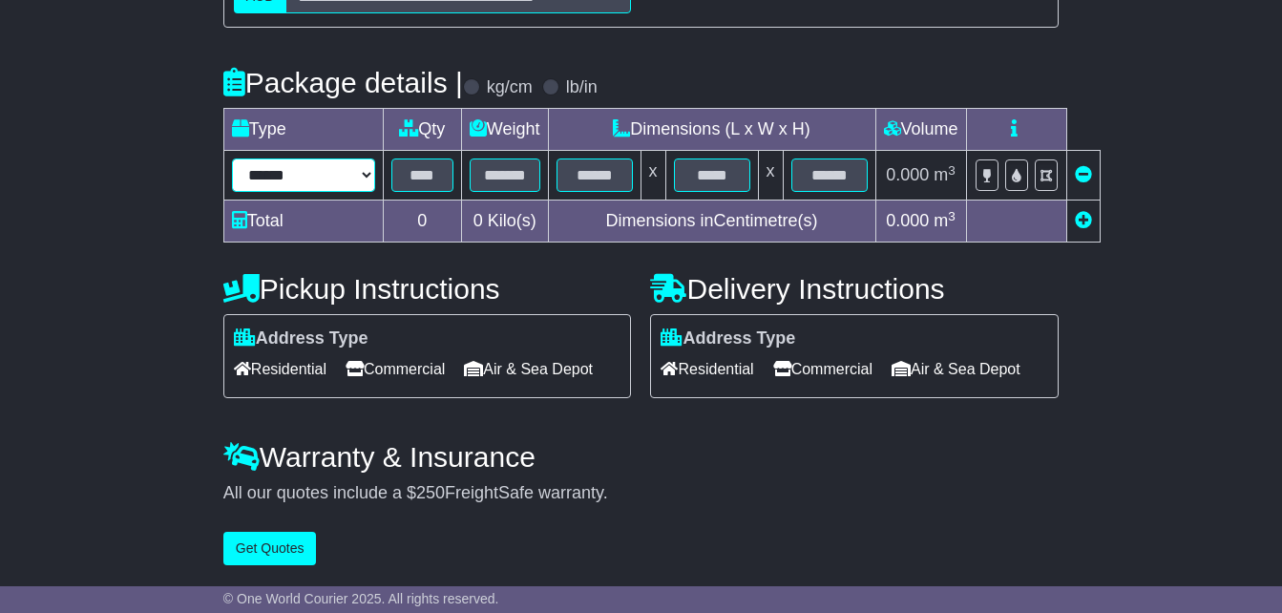  Describe the element at coordinates (478, 221) in the screenshot. I see `span: 0` at that location.